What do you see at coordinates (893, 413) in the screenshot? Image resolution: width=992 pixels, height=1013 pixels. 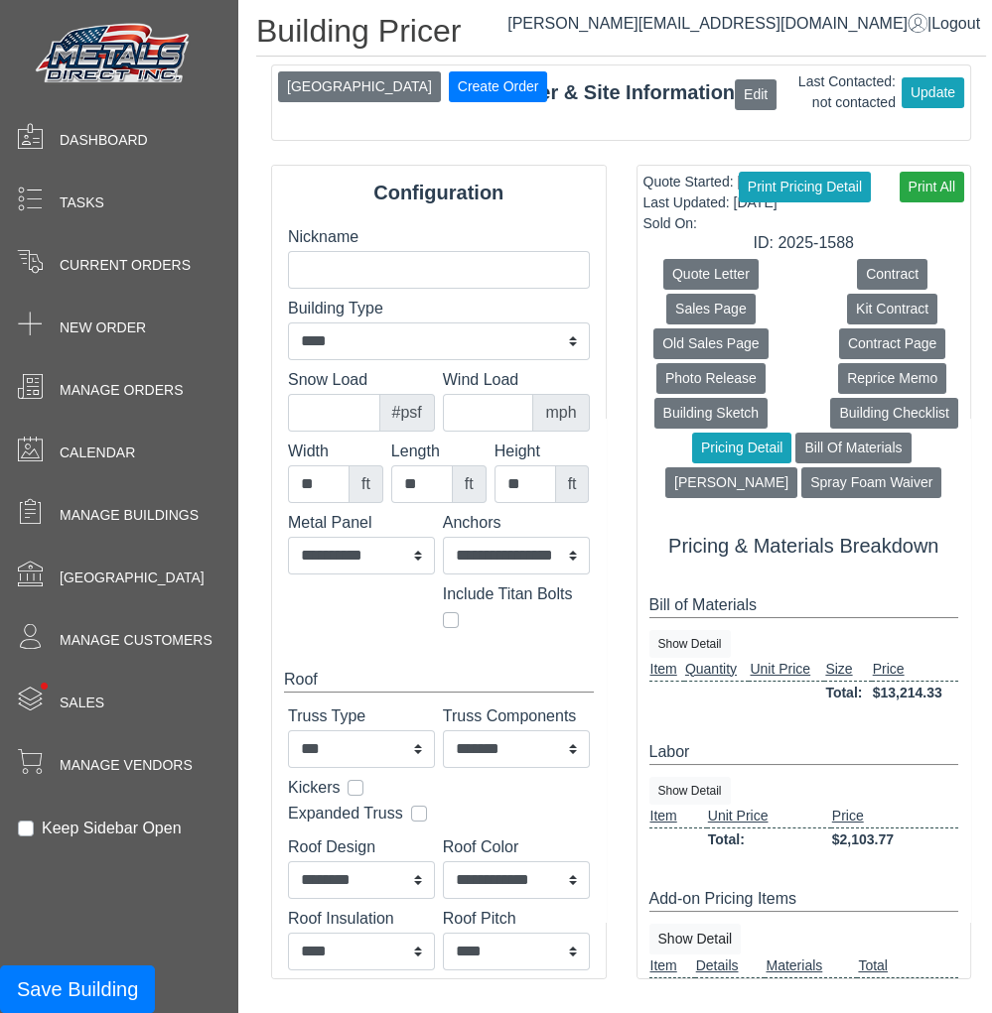 I see `button: Building Checklist` at bounding box center [893, 413].